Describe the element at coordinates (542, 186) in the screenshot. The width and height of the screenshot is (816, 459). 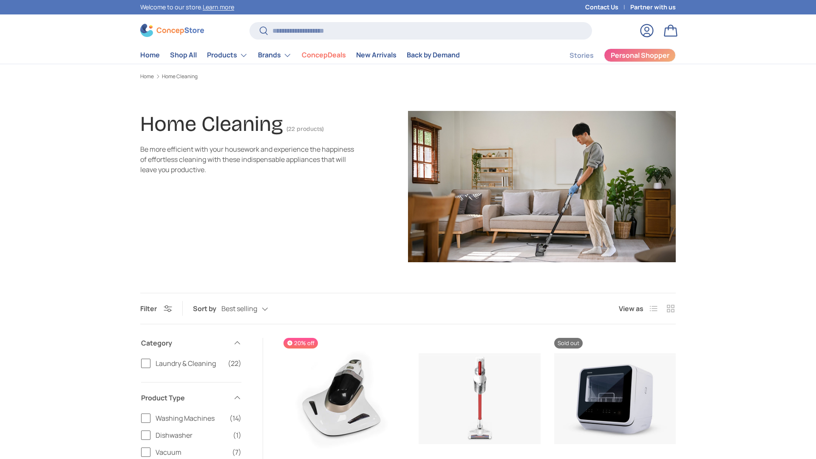
I see `img: Home Cleaning` at that location.